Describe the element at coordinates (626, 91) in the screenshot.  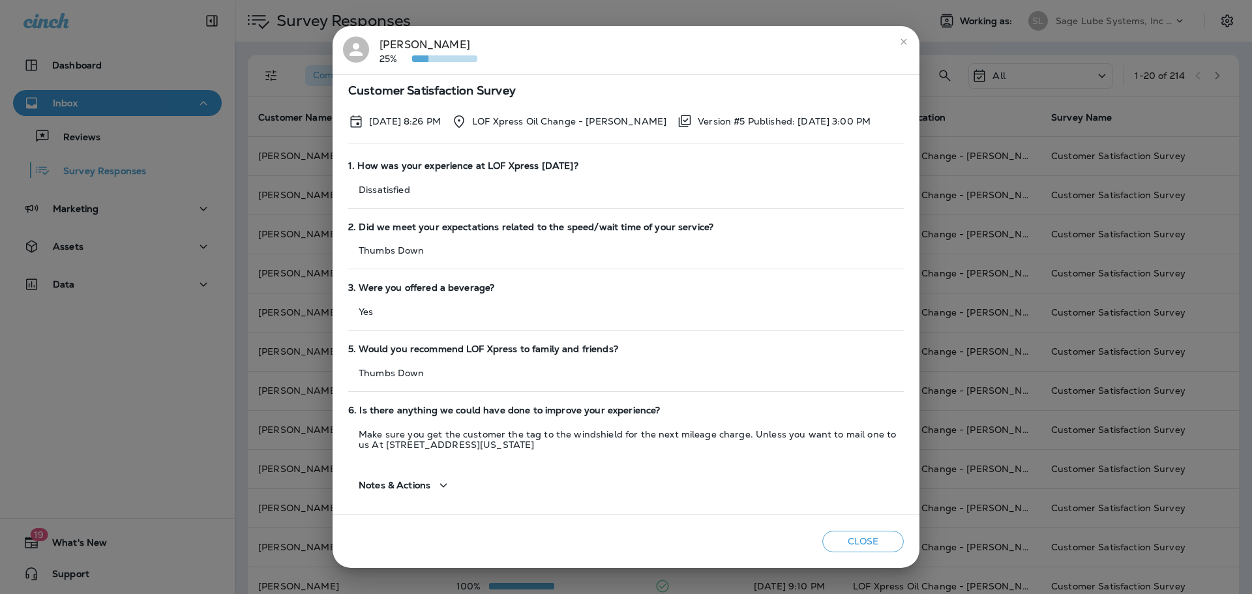
I see `span: Customer Satisfaction Survey` at that location.